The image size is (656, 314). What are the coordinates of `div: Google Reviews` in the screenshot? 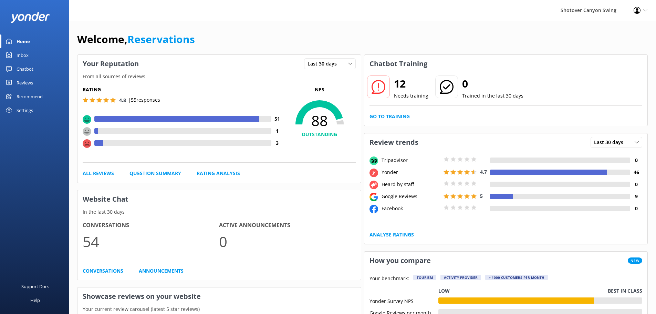 It's located at (411, 196).